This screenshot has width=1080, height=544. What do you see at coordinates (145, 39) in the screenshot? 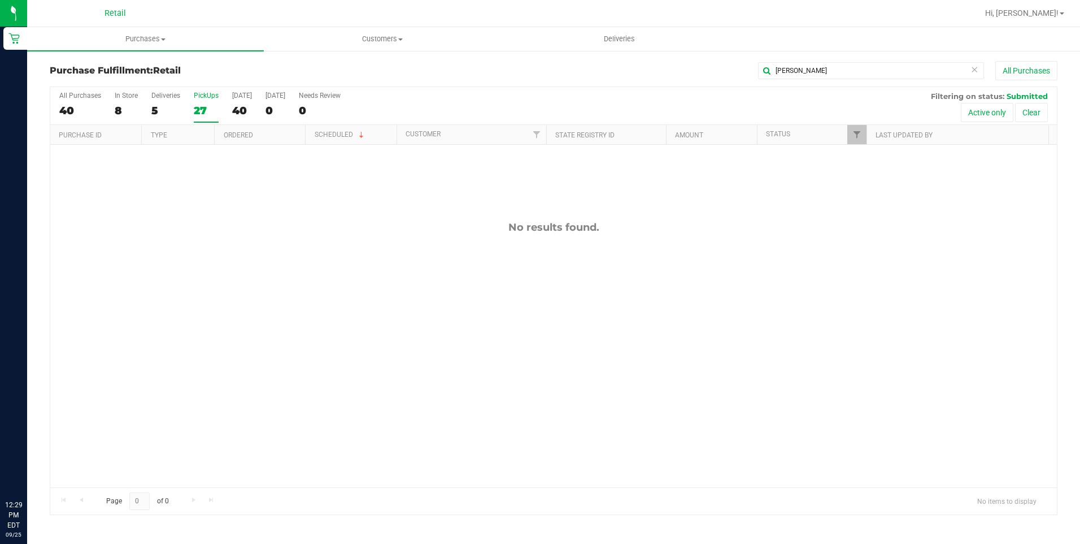
I see `a: Purchases` at bounding box center [145, 39].